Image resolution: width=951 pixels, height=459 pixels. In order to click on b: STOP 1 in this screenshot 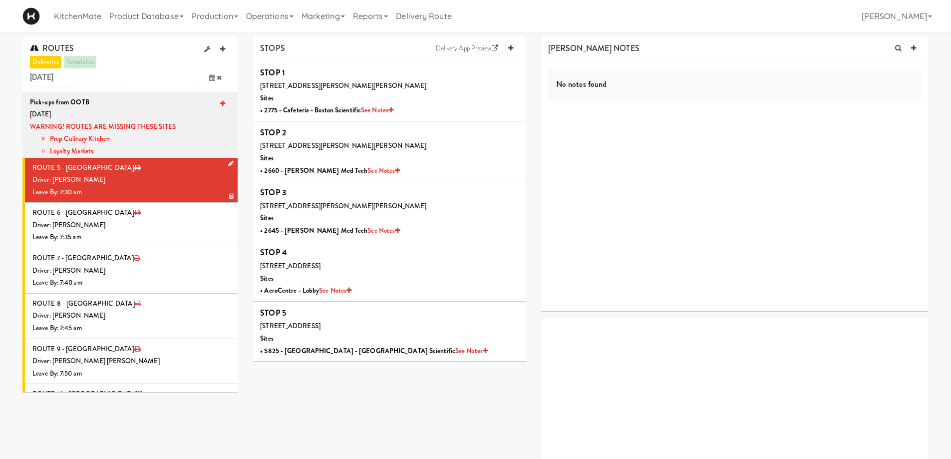, I will do `click(273, 72)`.